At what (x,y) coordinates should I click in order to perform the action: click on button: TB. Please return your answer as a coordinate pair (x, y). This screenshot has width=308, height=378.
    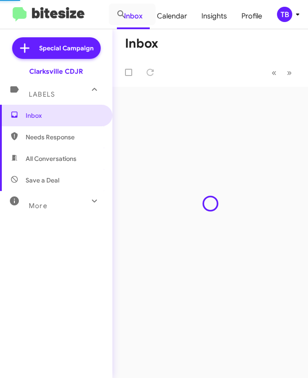
    Looking at the image, I should click on (283, 14).